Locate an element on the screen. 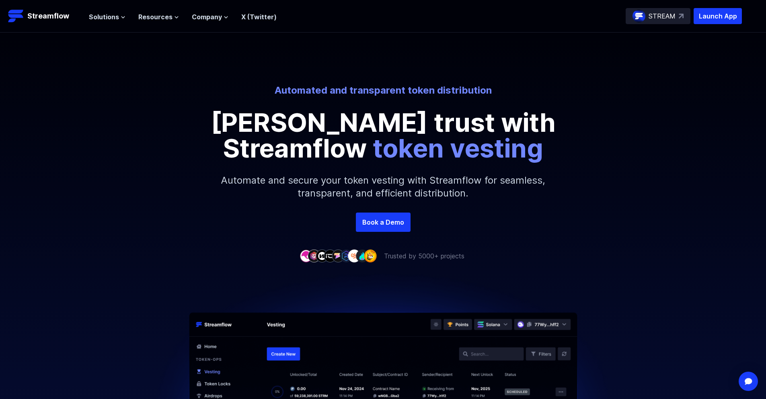  img: company-4 is located at coordinates (330, 256).